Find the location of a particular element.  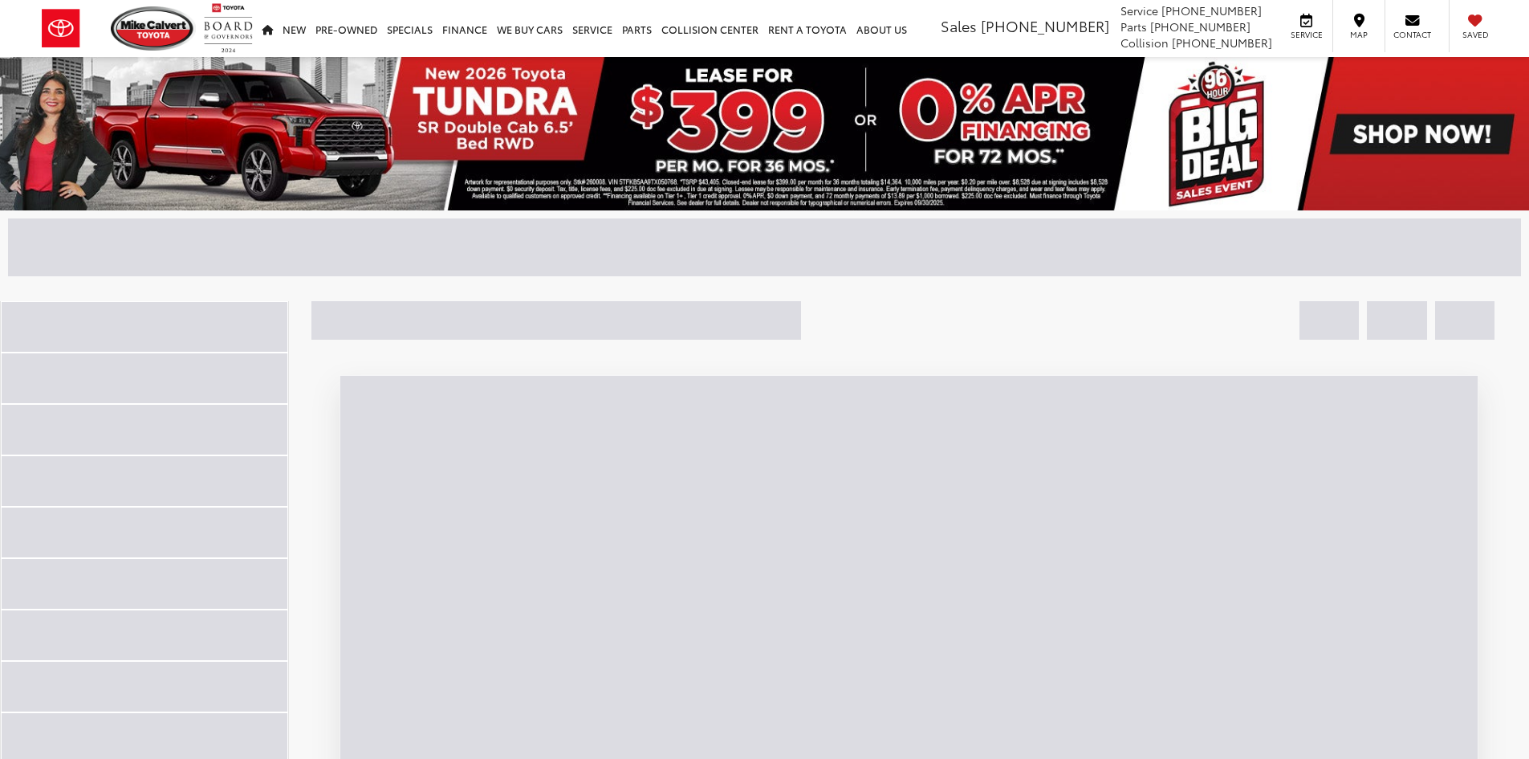

span: Contact is located at coordinates (1412, 35).